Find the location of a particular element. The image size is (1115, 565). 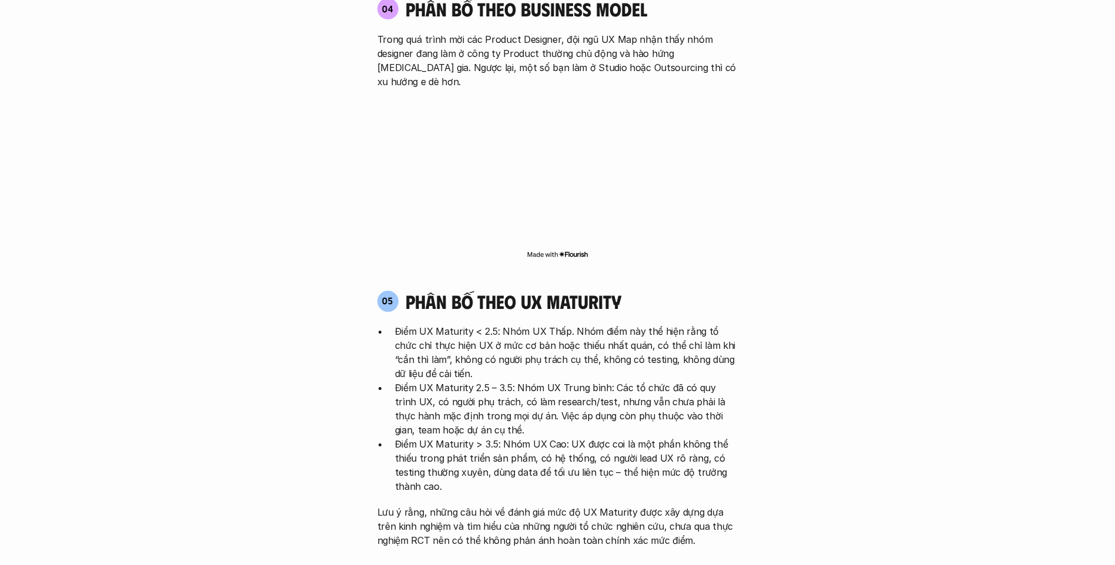

img: Made with Flourish is located at coordinates (557, 255).